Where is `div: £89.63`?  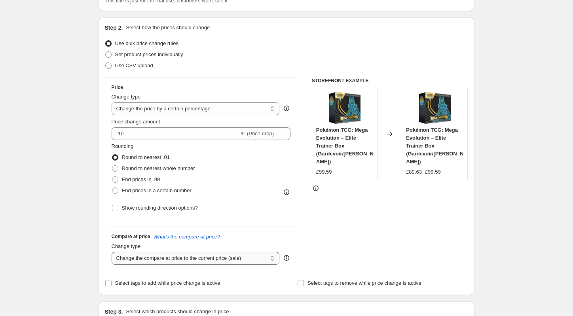 div: £89.63 is located at coordinates (414, 172).